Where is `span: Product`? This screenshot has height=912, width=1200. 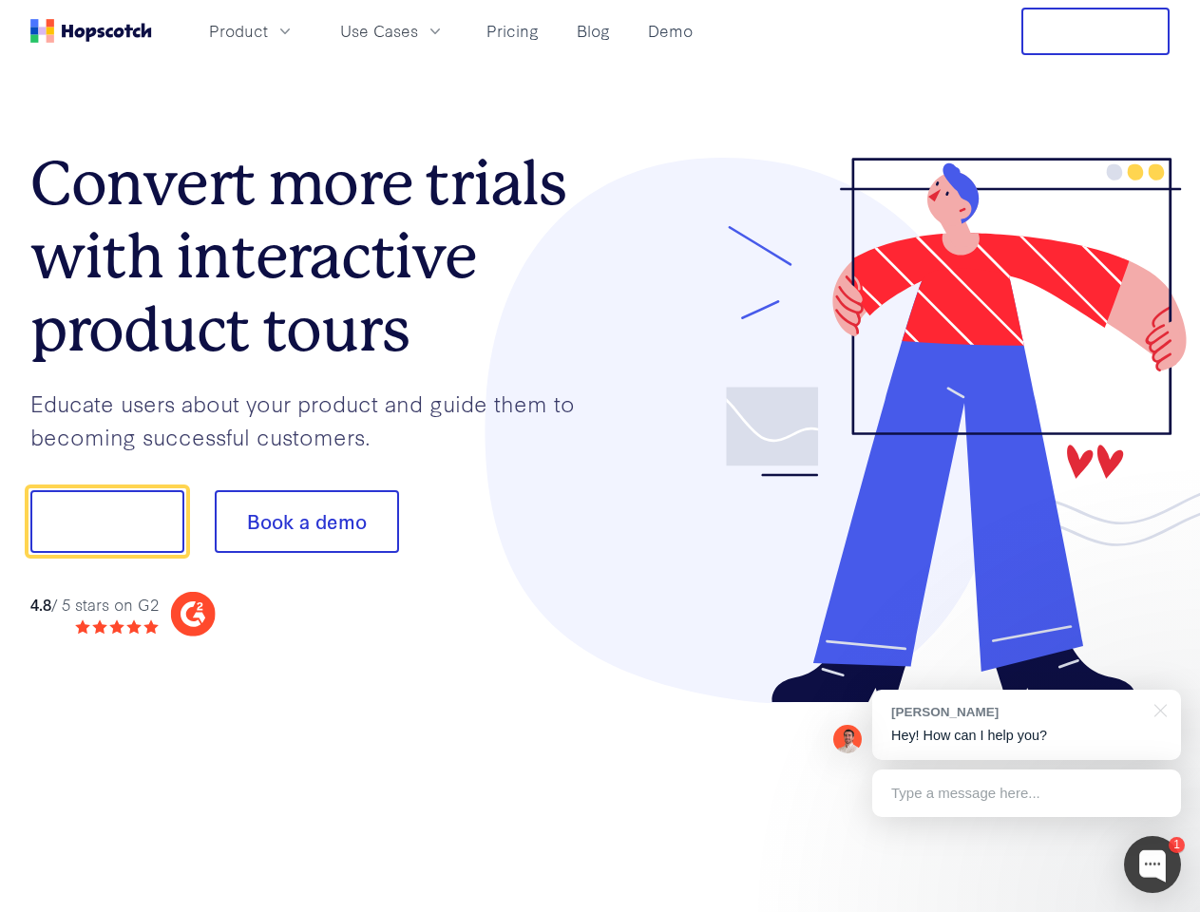
span: Product is located at coordinates (238, 30).